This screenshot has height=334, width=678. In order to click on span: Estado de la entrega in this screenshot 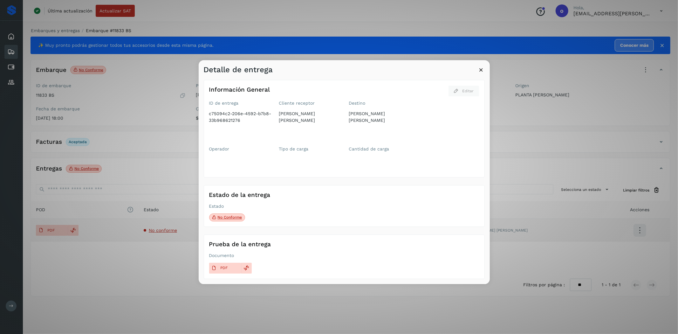, I will do `click(240, 195)`.